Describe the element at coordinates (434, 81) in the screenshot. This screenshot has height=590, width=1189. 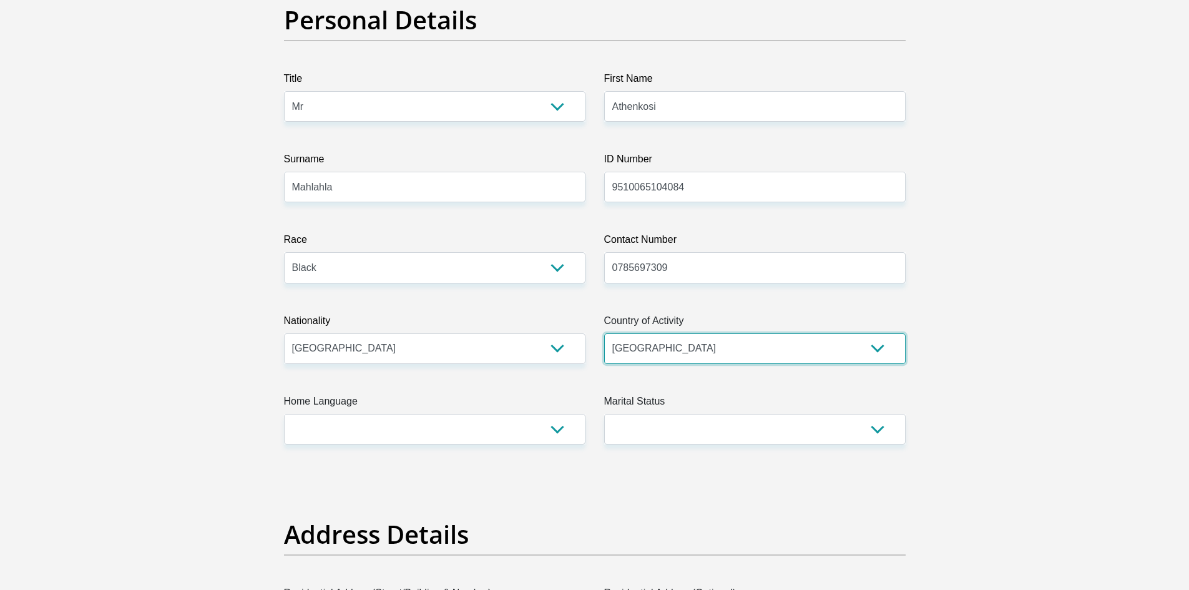
I see `label: Title` at that location.